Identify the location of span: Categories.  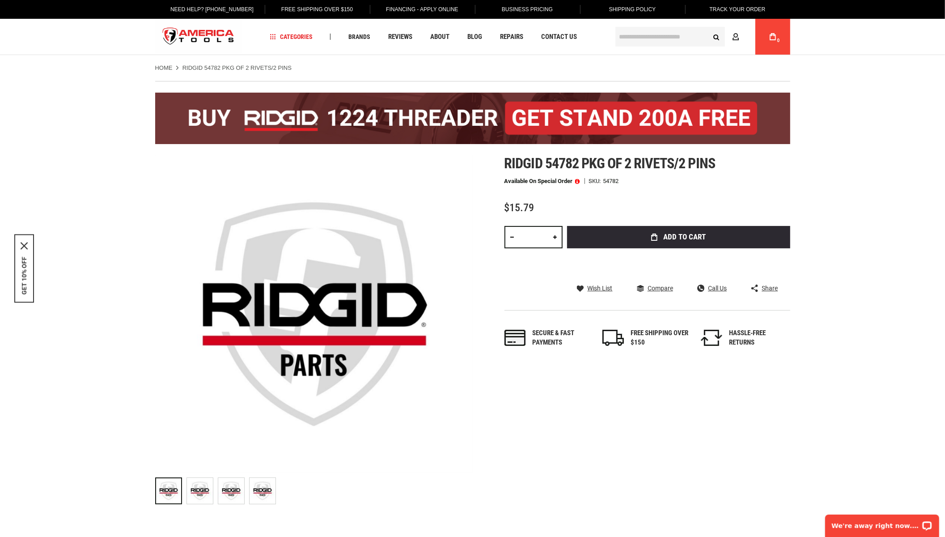
(291, 37).